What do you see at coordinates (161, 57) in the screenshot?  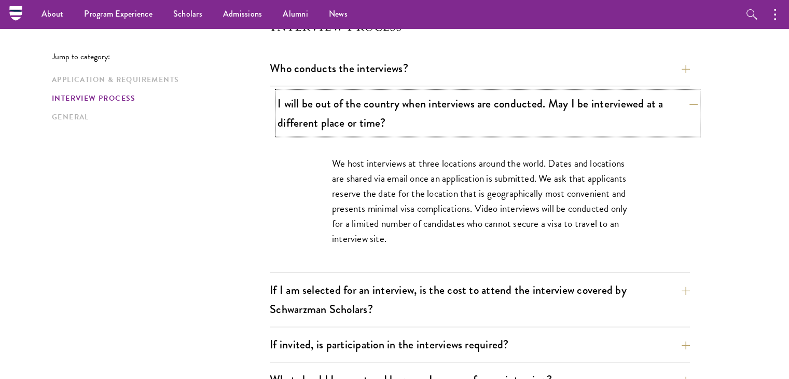 I see `p: Jump to category:` at bounding box center [161, 57].